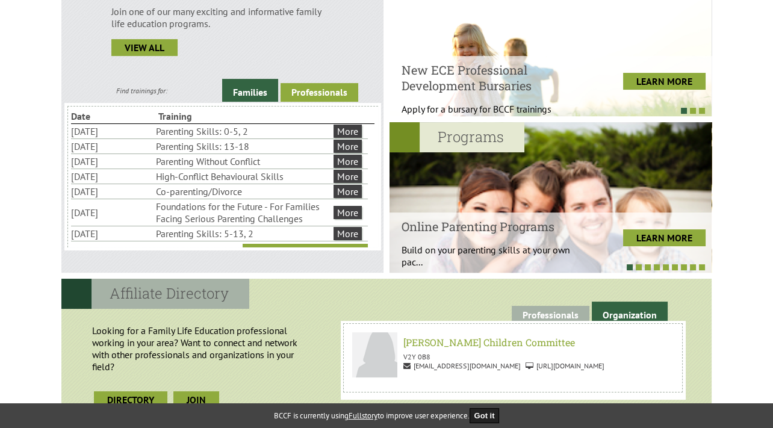  Describe the element at coordinates (155, 294) in the screenshot. I see `h2: Affiliate Directory` at that location.